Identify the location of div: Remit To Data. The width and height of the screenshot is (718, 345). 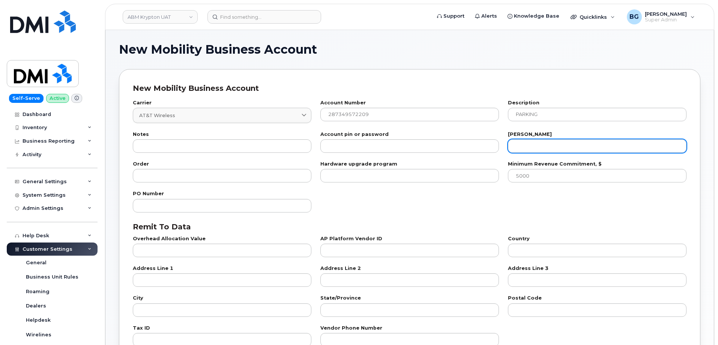
(410, 227).